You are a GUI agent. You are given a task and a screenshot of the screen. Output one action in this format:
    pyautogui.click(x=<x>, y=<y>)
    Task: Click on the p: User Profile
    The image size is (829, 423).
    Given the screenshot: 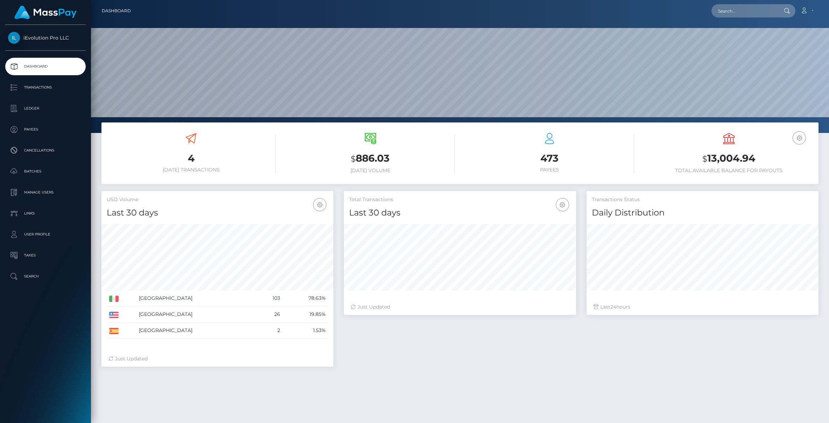 What is the action you would take?
    pyautogui.click(x=45, y=234)
    